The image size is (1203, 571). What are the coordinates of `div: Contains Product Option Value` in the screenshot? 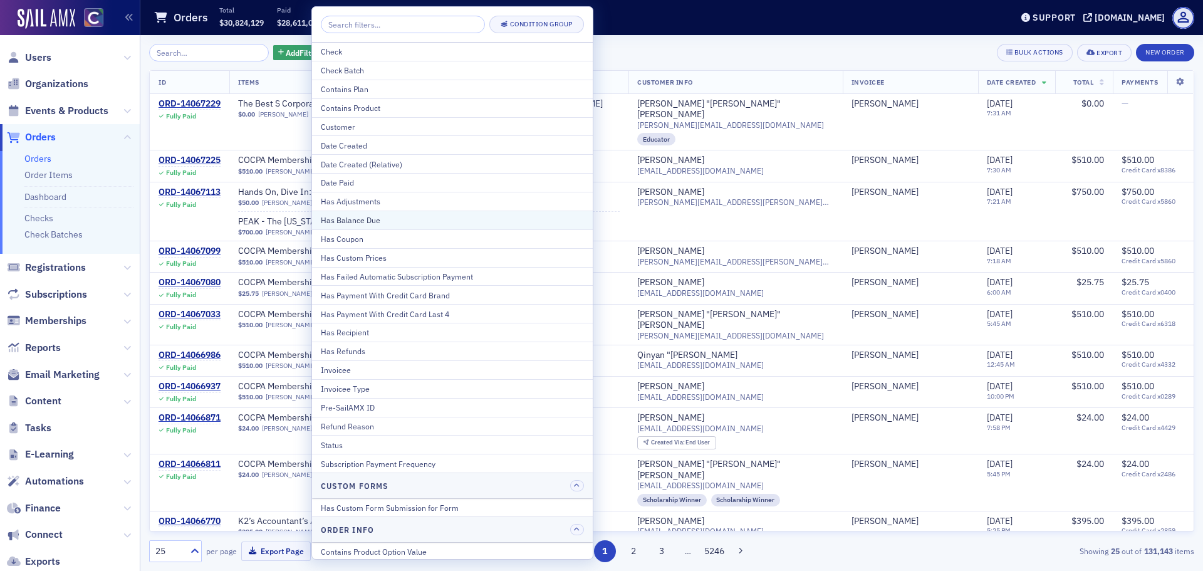 It's located at (452, 551).